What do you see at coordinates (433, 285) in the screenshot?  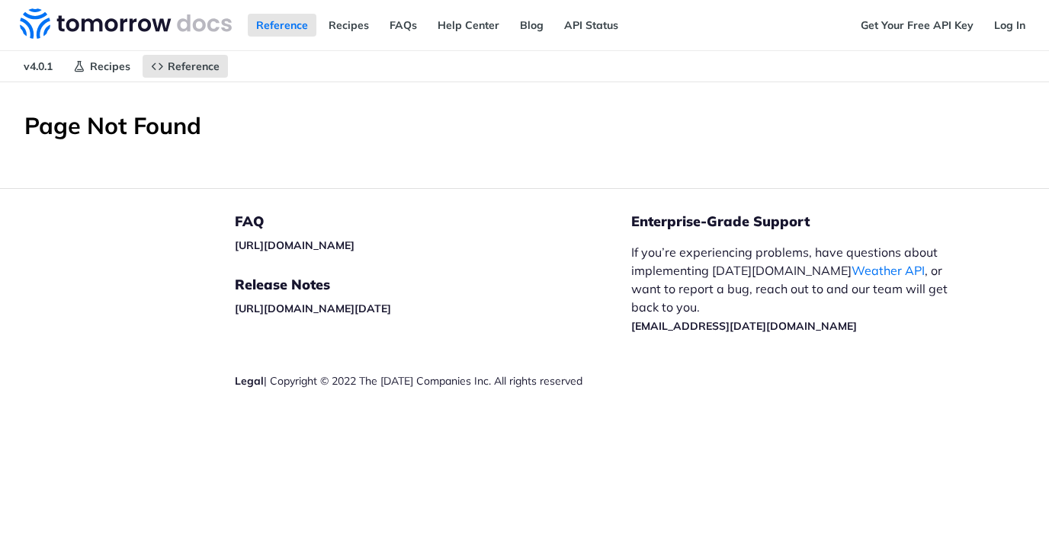 I see `h5: Release Notes` at bounding box center [433, 285].